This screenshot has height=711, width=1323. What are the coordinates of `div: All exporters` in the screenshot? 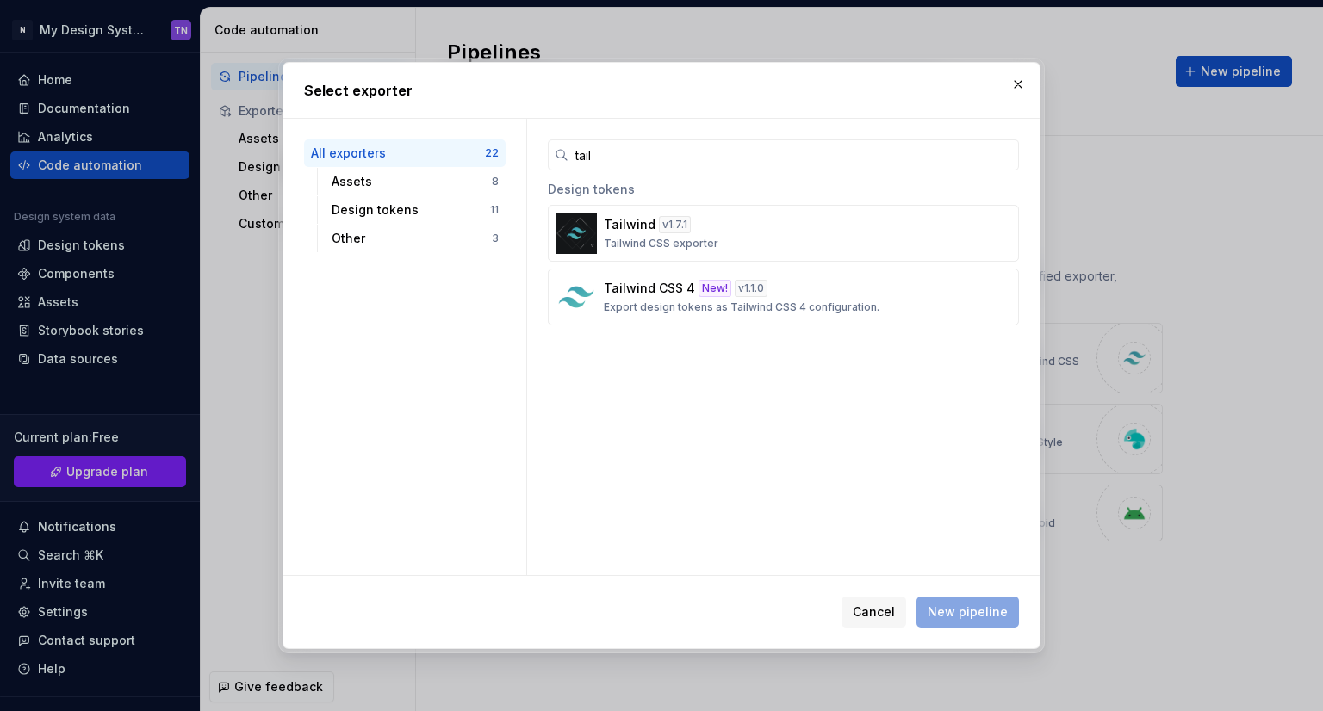 It's located at (398, 153).